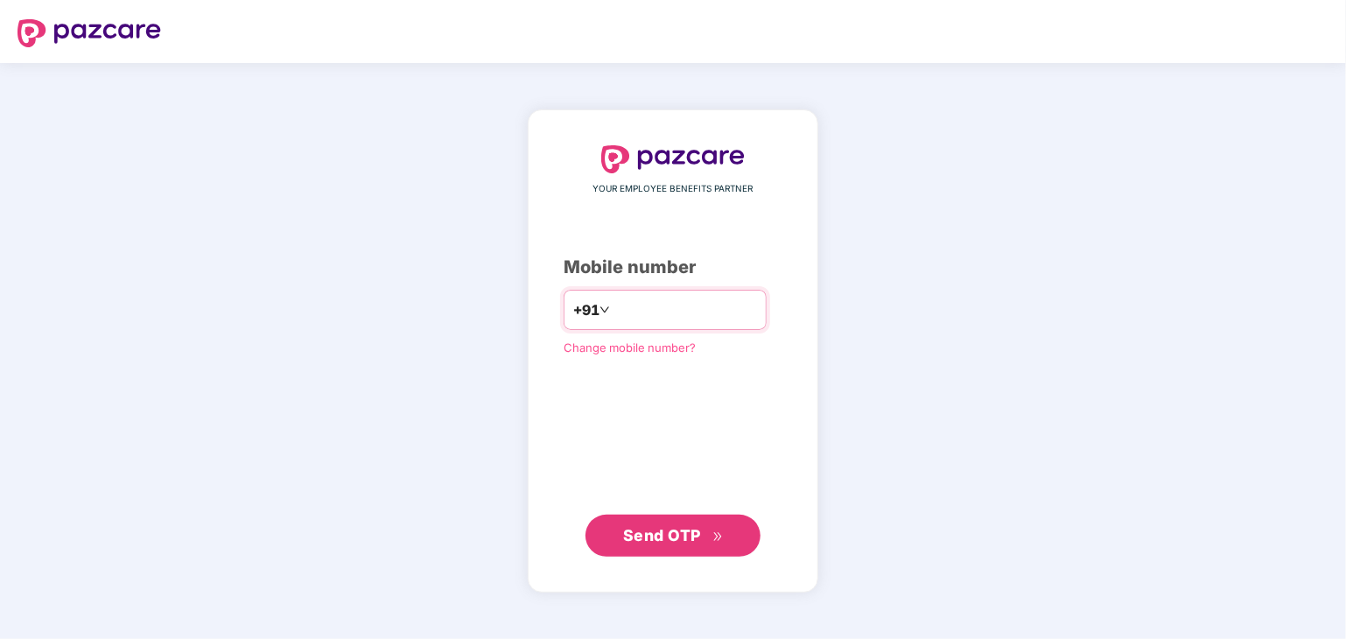 This screenshot has width=1346, height=639. Describe the element at coordinates (605, 310) in the screenshot. I see `span: down` at that location.